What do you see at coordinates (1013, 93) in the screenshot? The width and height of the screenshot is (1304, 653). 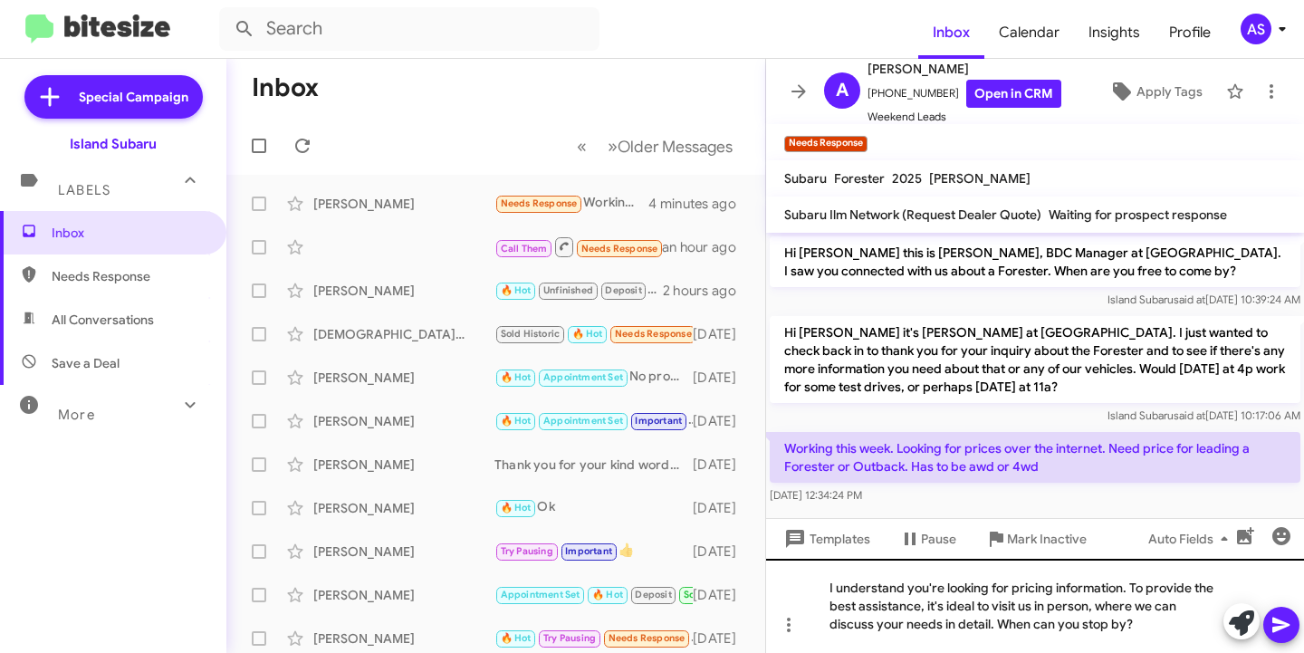 I see `a: Open in CRM` at bounding box center [1013, 93].